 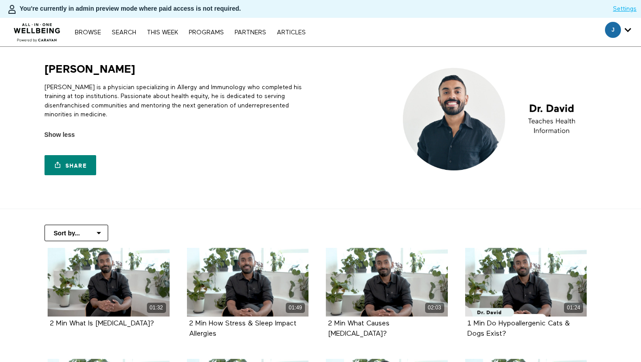 I want to click on strong: 1 Min Do Hypoallergenic Cats & Dogs Exist?, so click(x=519, y=328).